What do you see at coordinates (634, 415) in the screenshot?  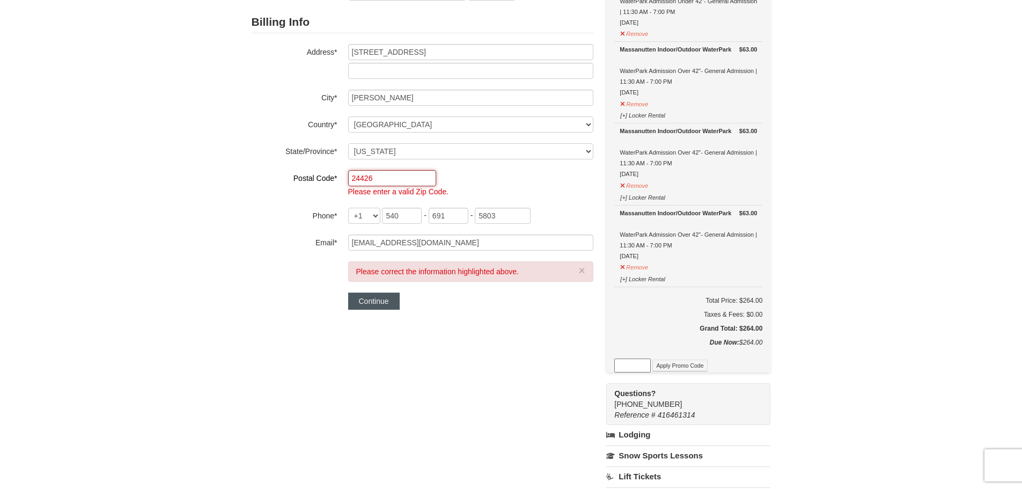 I see `span: Reference #` at bounding box center [634, 415].